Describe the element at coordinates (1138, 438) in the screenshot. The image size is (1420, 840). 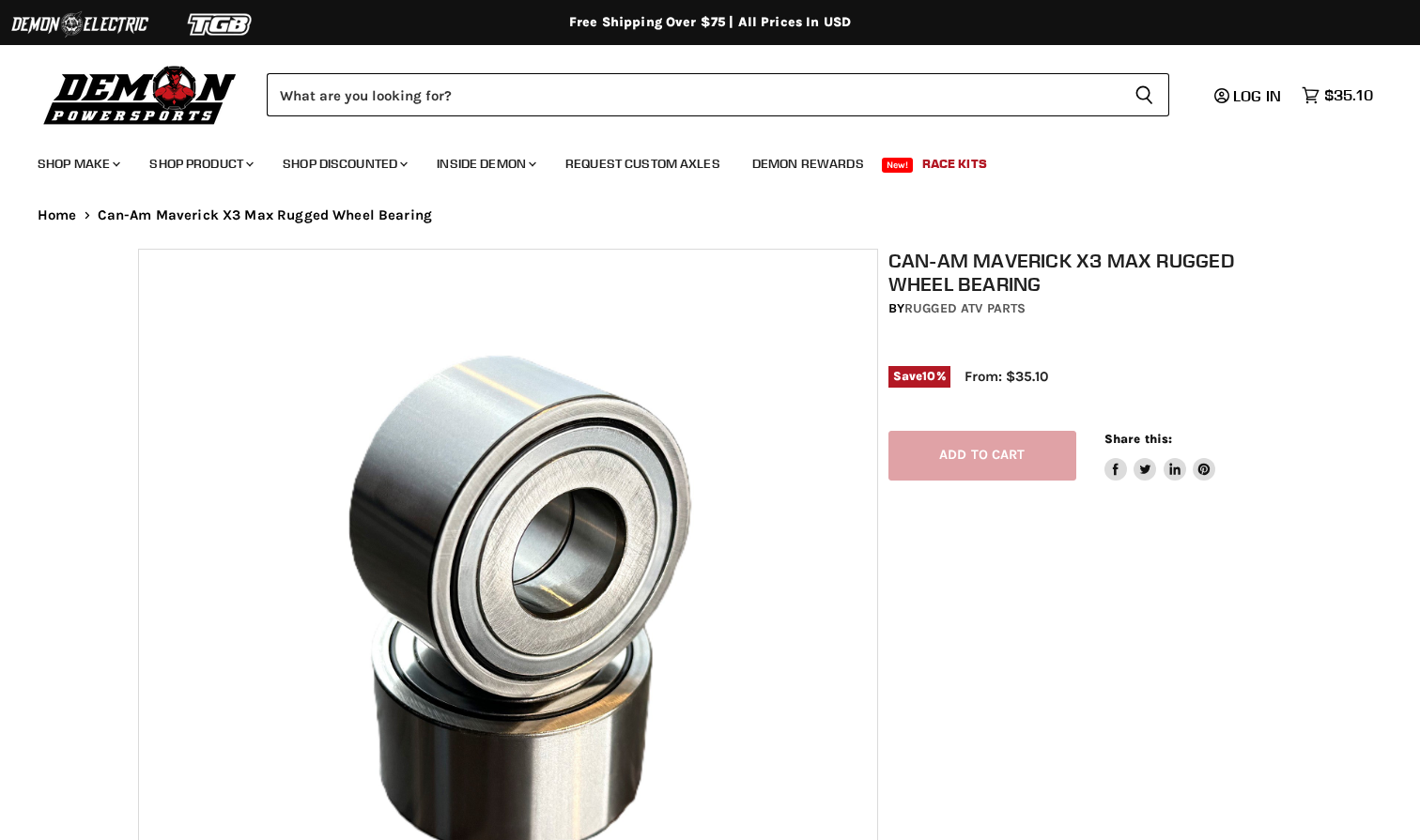
I see `span: Share this:` at that location.